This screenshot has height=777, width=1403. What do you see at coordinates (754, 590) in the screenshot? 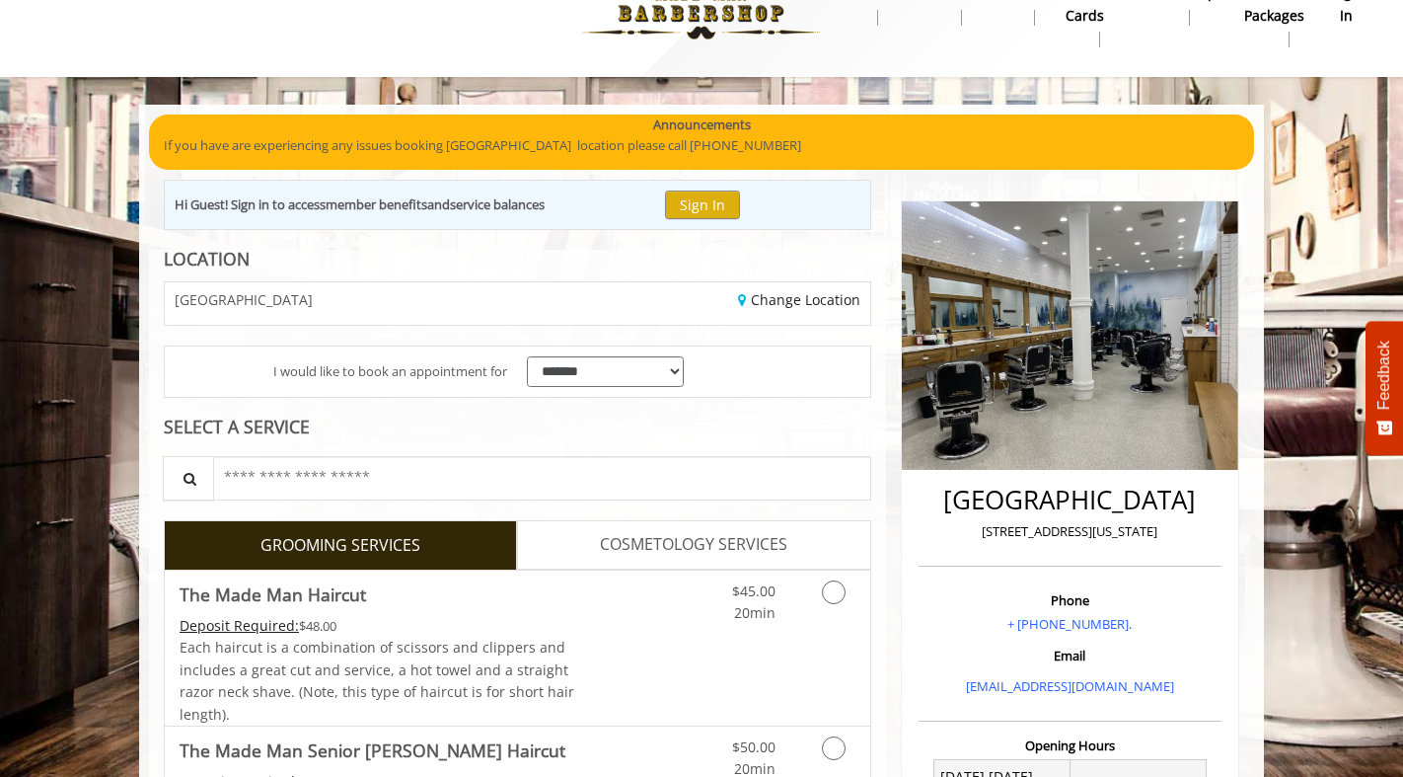
I see `span: $45.00` at bounding box center [754, 590].